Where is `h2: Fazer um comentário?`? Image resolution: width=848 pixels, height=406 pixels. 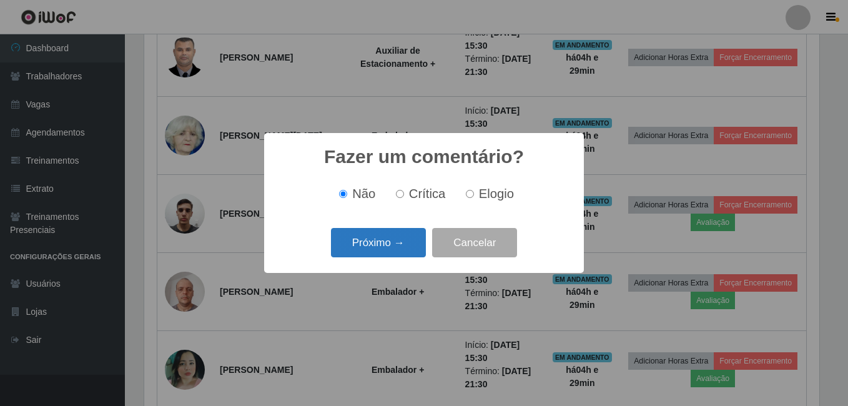
h2: Fazer um comentário? is located at coordinates (424, 157).